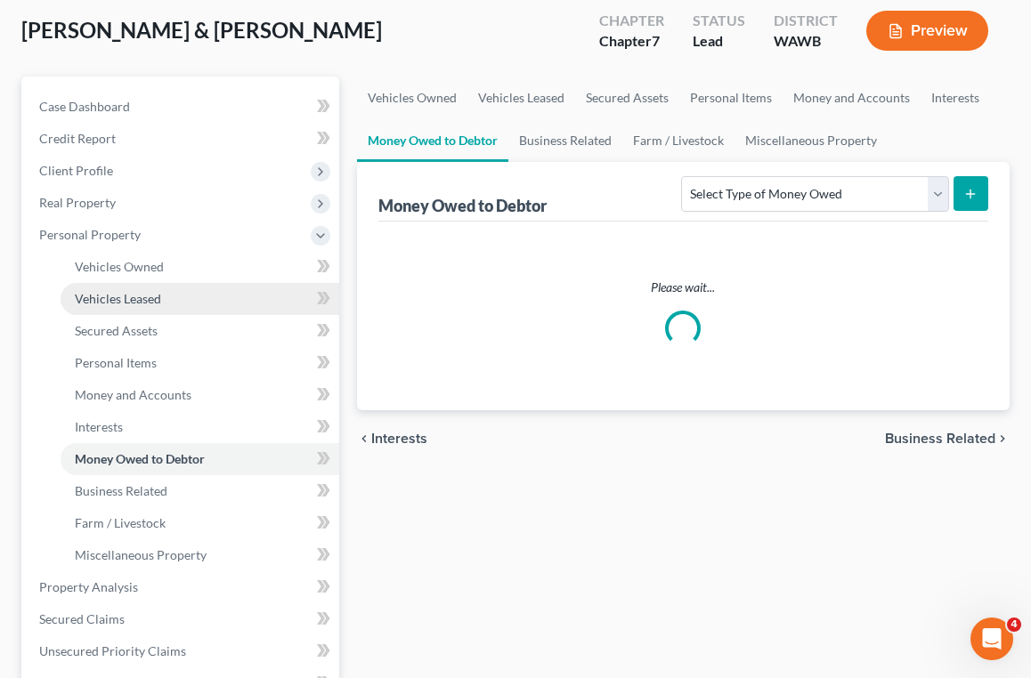  What do you see at coordinates (119, 266) in the screenshot?
I see `span: Vehicles Owned` at bounding box center [119, 266].